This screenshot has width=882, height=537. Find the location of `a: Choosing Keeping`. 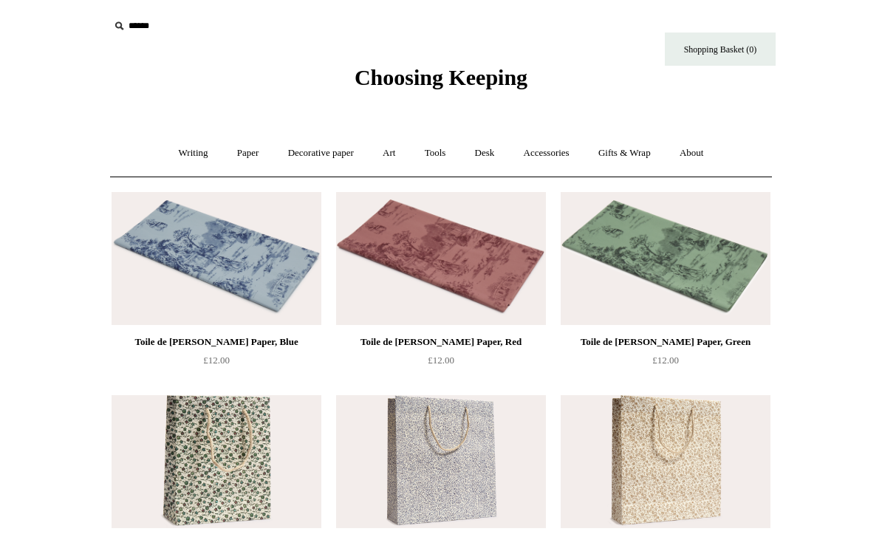

a: Choosing Keeping is located at coordinates (441, 82).